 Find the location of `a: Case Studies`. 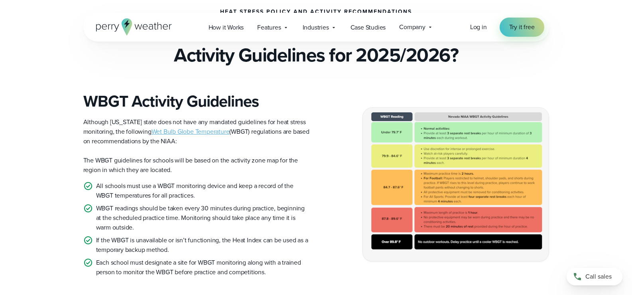

a: Case Studies is located at coordinates (368, 27).